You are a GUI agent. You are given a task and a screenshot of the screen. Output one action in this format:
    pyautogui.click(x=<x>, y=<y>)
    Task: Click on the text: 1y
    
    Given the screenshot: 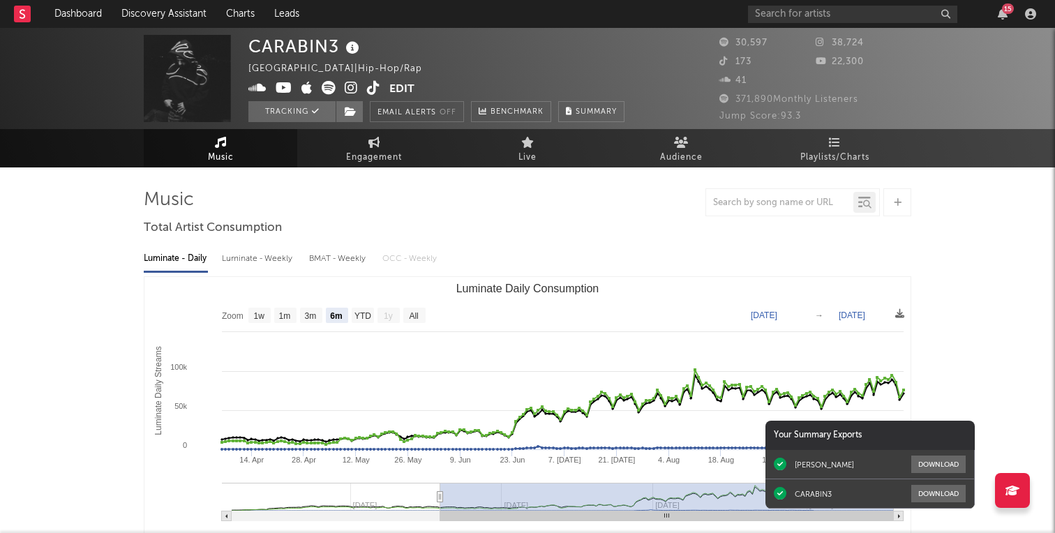 What is the action you would take?
    pyautogui.click(x=388, y=316)
    